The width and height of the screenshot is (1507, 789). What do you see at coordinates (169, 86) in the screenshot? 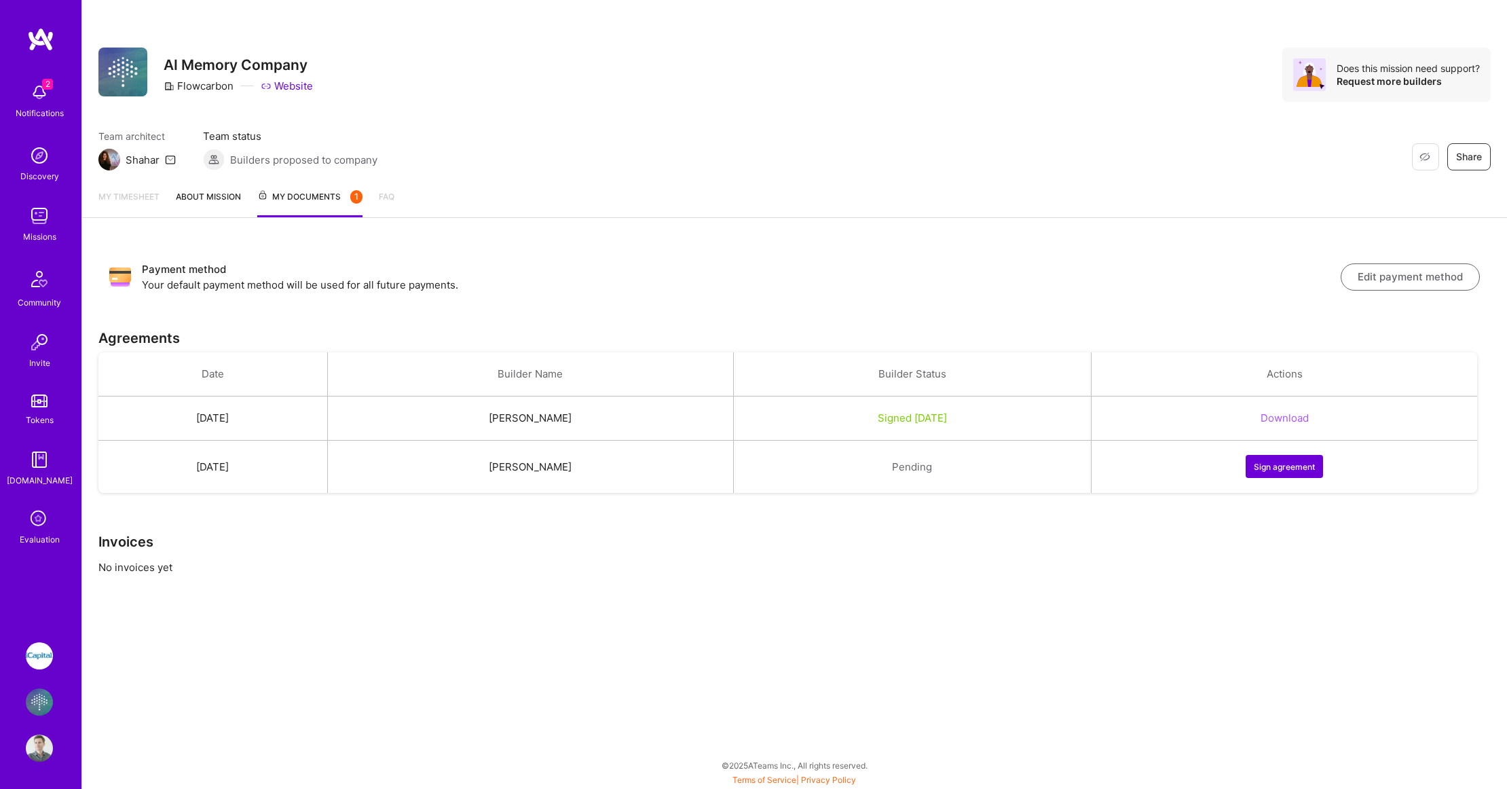
I see `i: icon CompanyGray` at bounding box center [169, 86].